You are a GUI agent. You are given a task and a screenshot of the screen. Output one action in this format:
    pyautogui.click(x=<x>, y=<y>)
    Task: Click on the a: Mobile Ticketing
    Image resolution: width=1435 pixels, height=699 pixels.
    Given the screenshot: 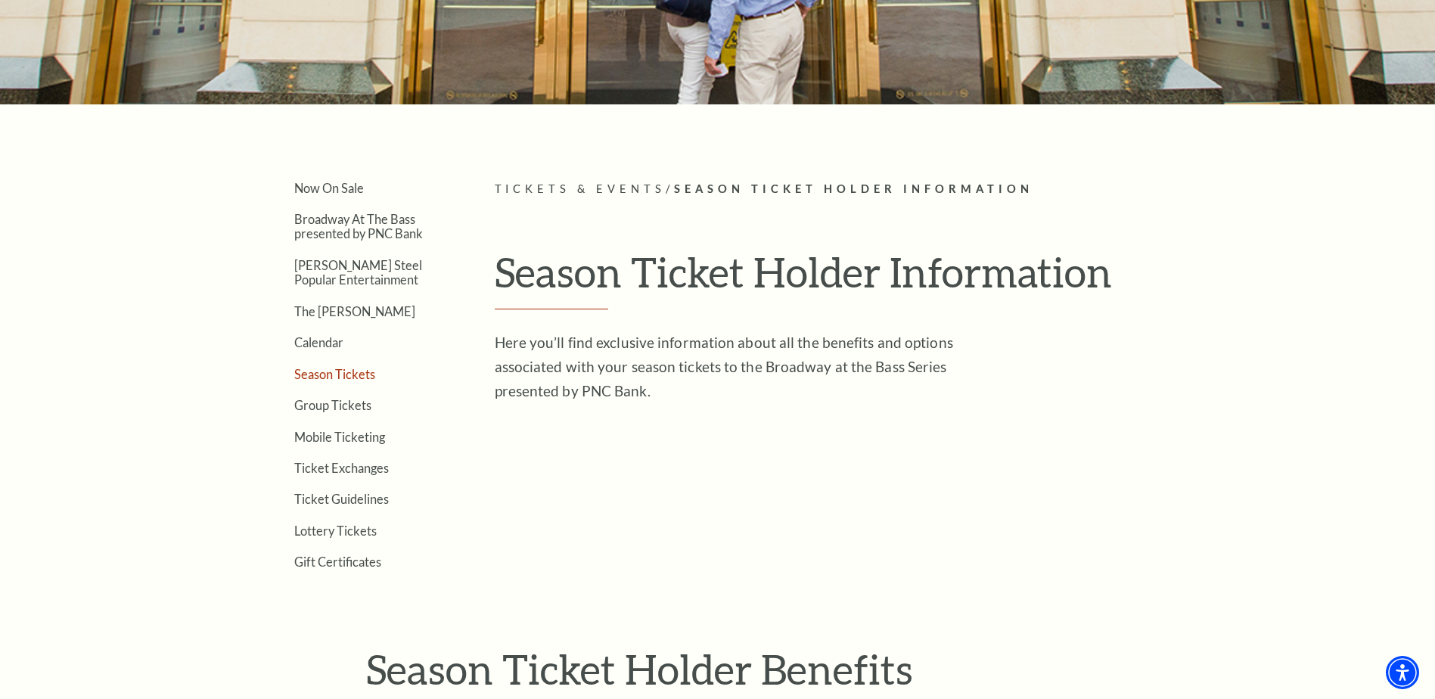 What is the action you would take?
    pyautogui.click(x=340, y=436)
    